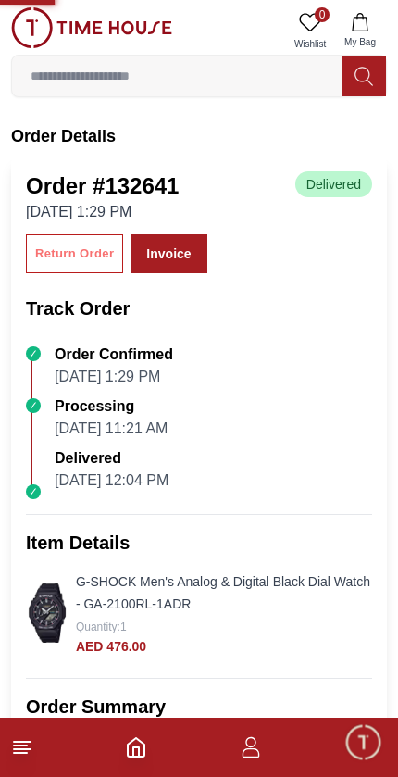  I want to click on span: Quantity : 1, so click(101, 627).